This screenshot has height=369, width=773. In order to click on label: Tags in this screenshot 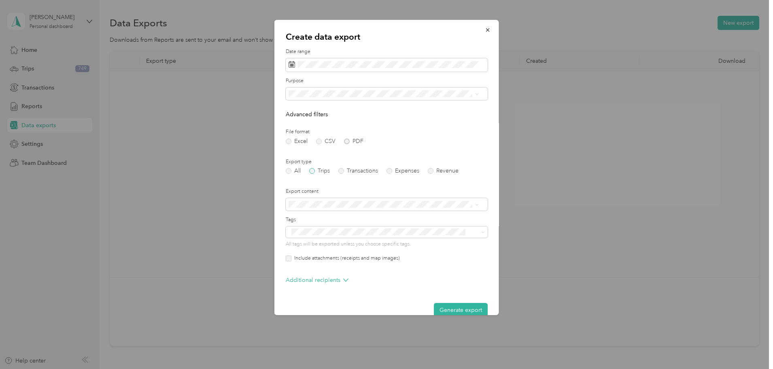, I will do `click(386, 220)`.